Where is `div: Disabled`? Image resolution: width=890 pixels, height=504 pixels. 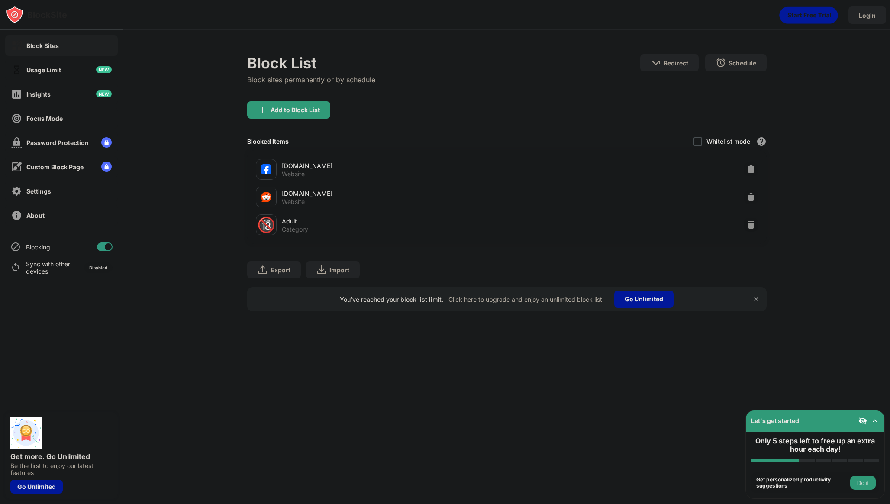
div: Disabled is located at coordinates (98, 267).